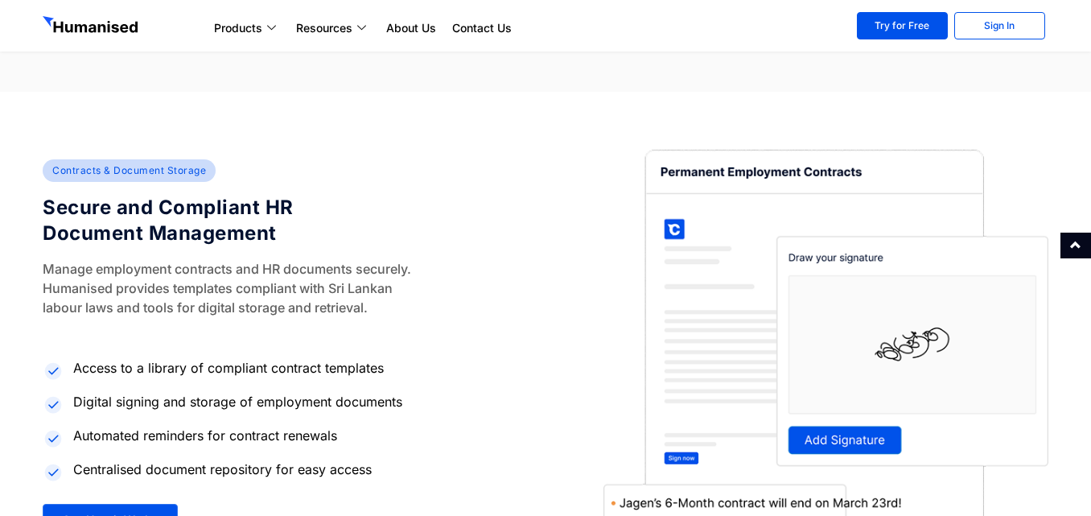  What do you see at coordinates (247, 28) in the screenshot?
I see `a: Products` at bounding box center [247, 28].